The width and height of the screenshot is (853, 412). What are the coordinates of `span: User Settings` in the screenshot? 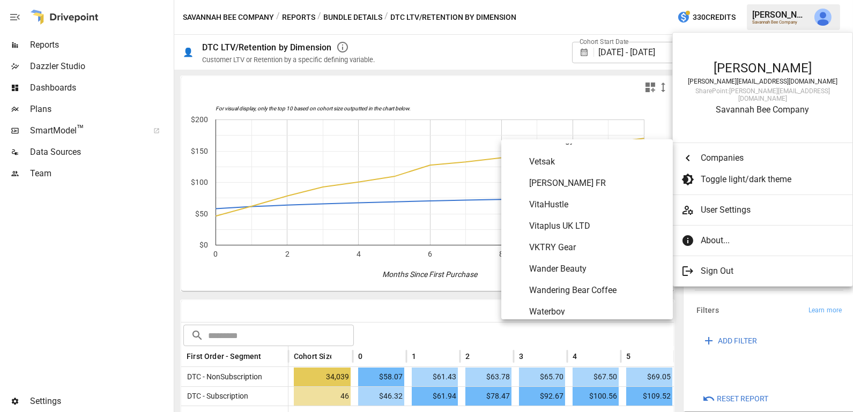 It's located at (772, 210).